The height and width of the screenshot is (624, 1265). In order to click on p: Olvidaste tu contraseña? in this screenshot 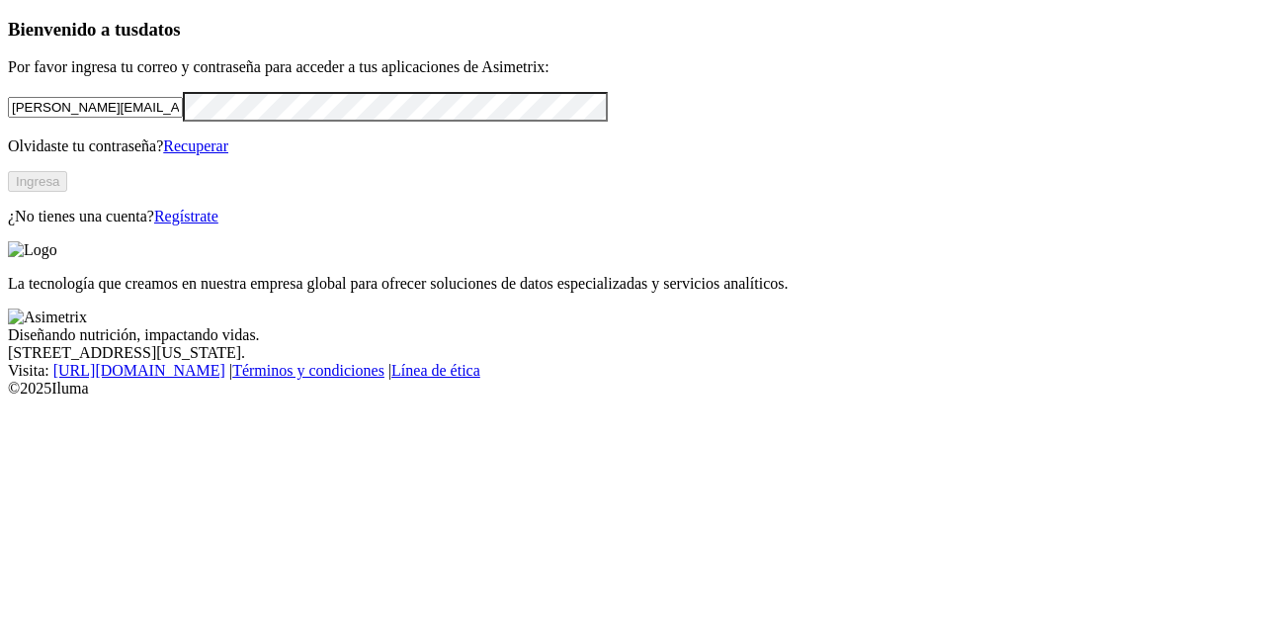, I will do `click(632, 146)`.